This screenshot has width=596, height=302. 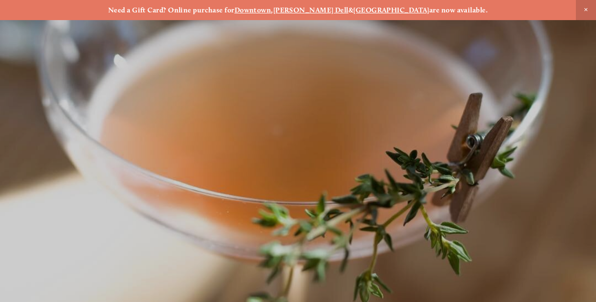 What do you see at coordinates (253, 10) in the screenshot?
I see `a: Downtown` at bounding box center [253, 10].